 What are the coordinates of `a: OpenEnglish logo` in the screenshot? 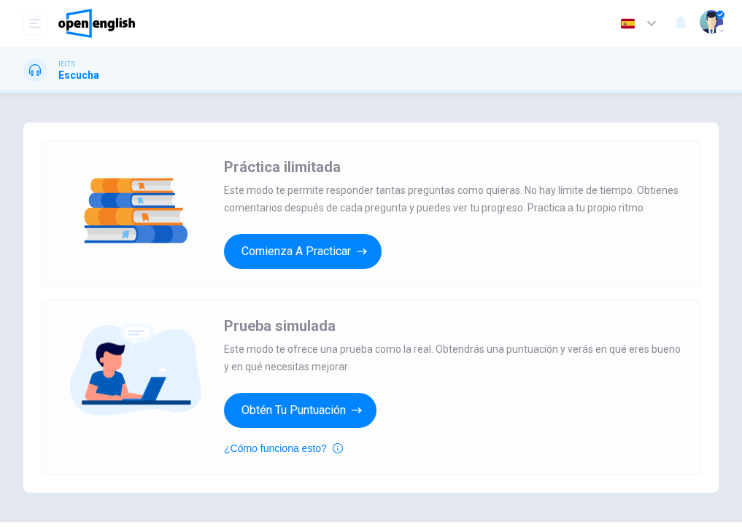 It's located at (96, 23).